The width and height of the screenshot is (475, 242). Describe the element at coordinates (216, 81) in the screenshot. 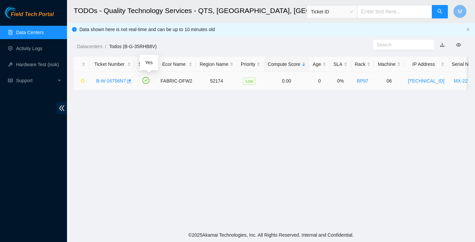

I see `td: 52174` at that location.